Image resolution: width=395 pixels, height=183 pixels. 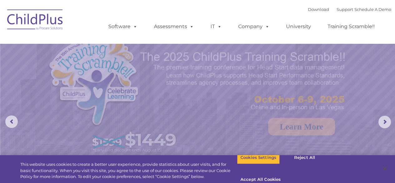 I want to click on span: Phone number, so click(x=100, y=69).